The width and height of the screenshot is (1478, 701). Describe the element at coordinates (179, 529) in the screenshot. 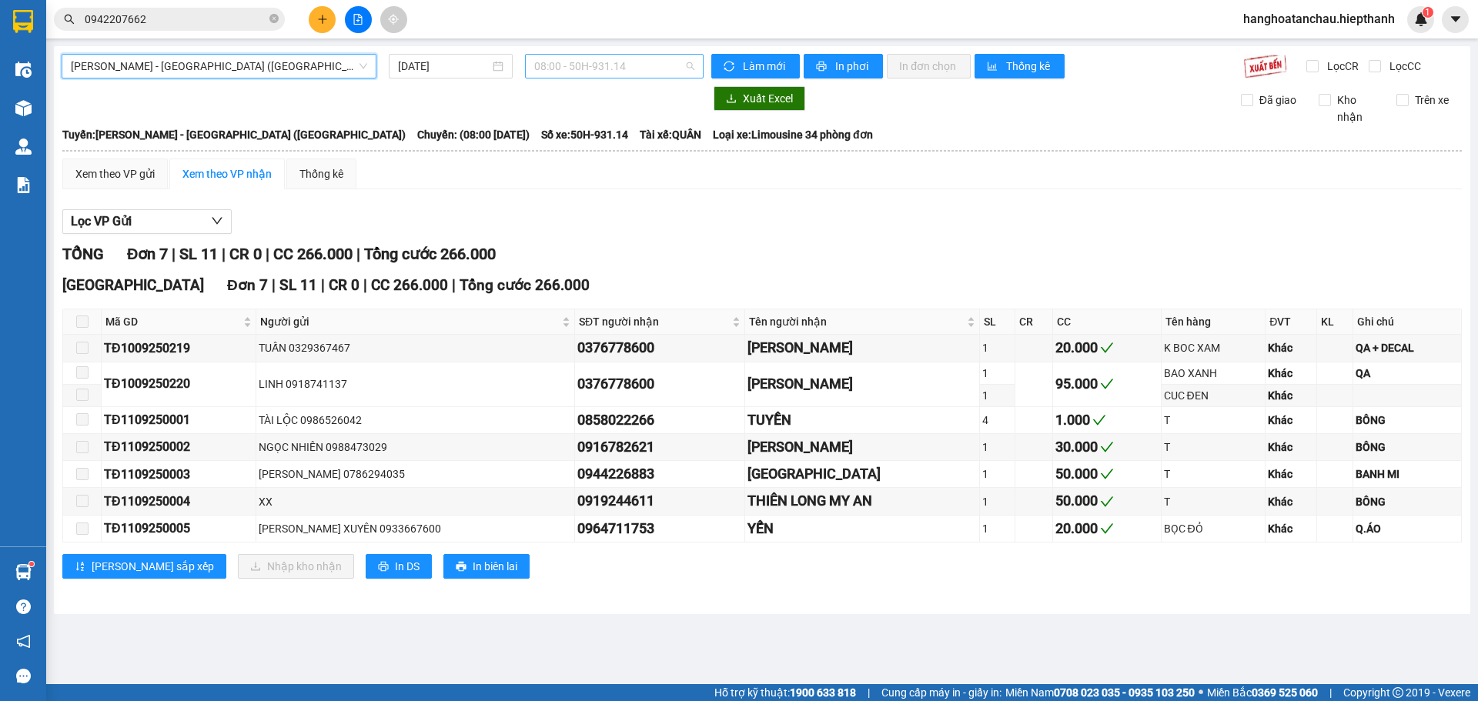

I see `td: TĐ1109250005` at that location.